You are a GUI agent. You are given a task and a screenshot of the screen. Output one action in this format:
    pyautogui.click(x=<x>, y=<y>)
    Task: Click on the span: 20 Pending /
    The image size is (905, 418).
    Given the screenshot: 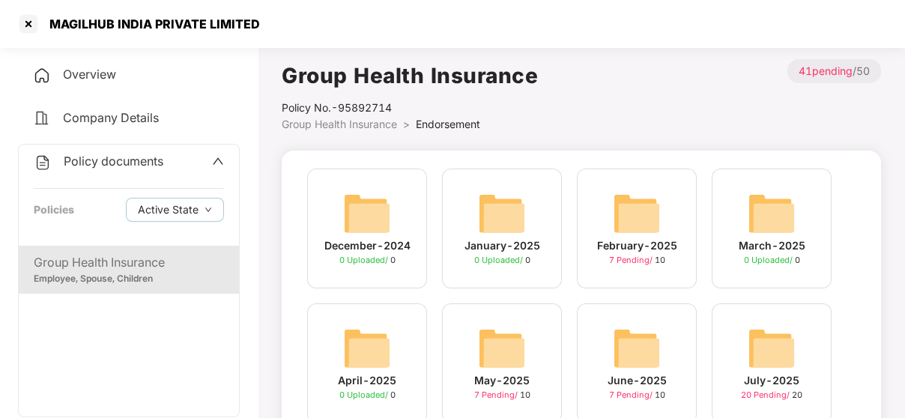 What is the action you would take?
    pyautogui.click(x=766, y=395)
    